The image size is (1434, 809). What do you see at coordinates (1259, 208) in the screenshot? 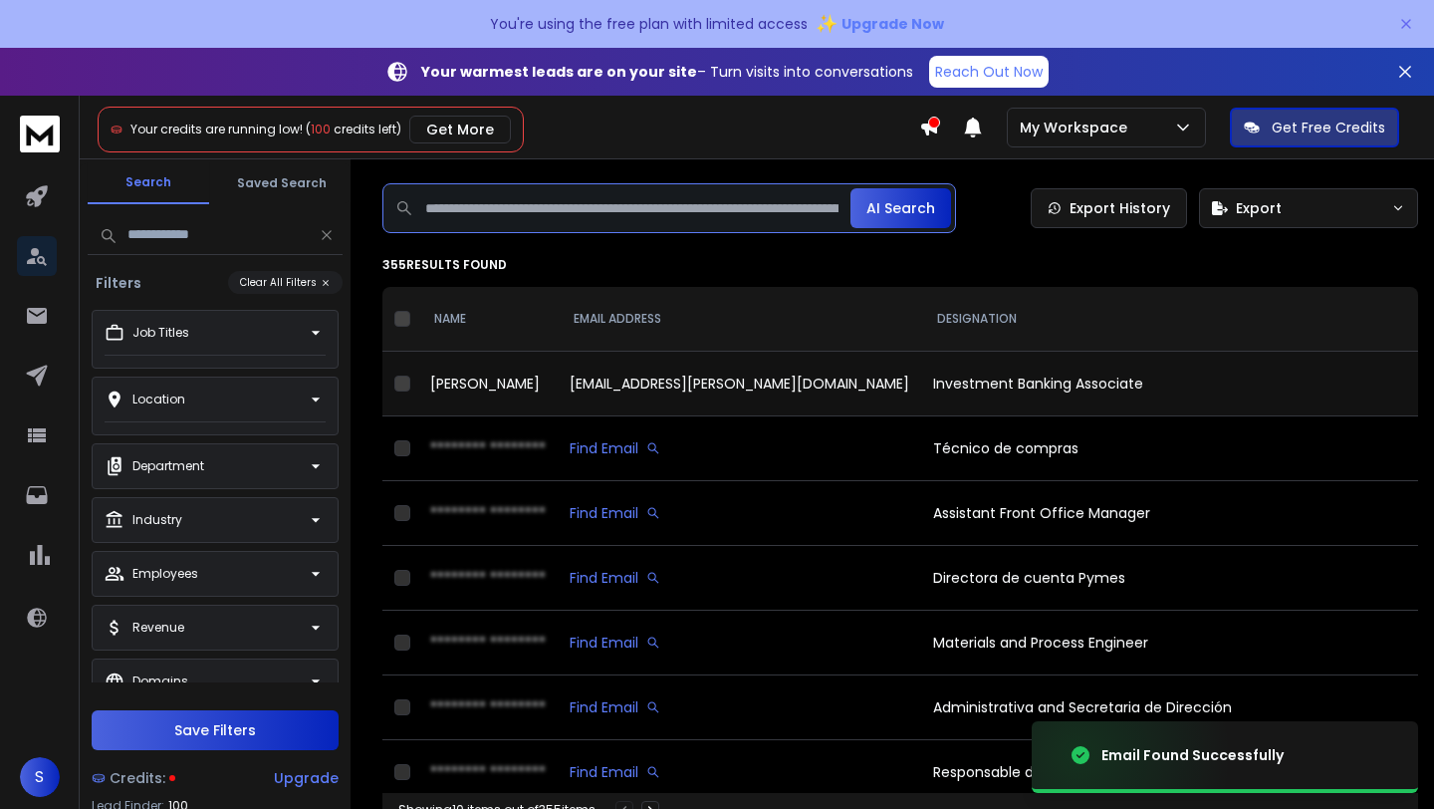
I see `span: Export` at bounding box center [1259, 208].